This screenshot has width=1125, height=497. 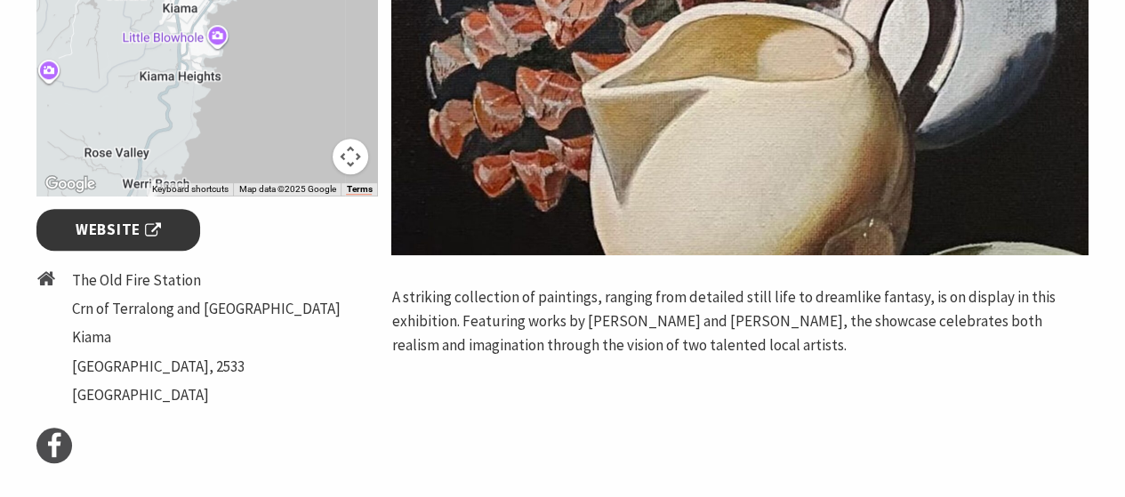 I want to click on a: Website, so click(x=118, y=229).